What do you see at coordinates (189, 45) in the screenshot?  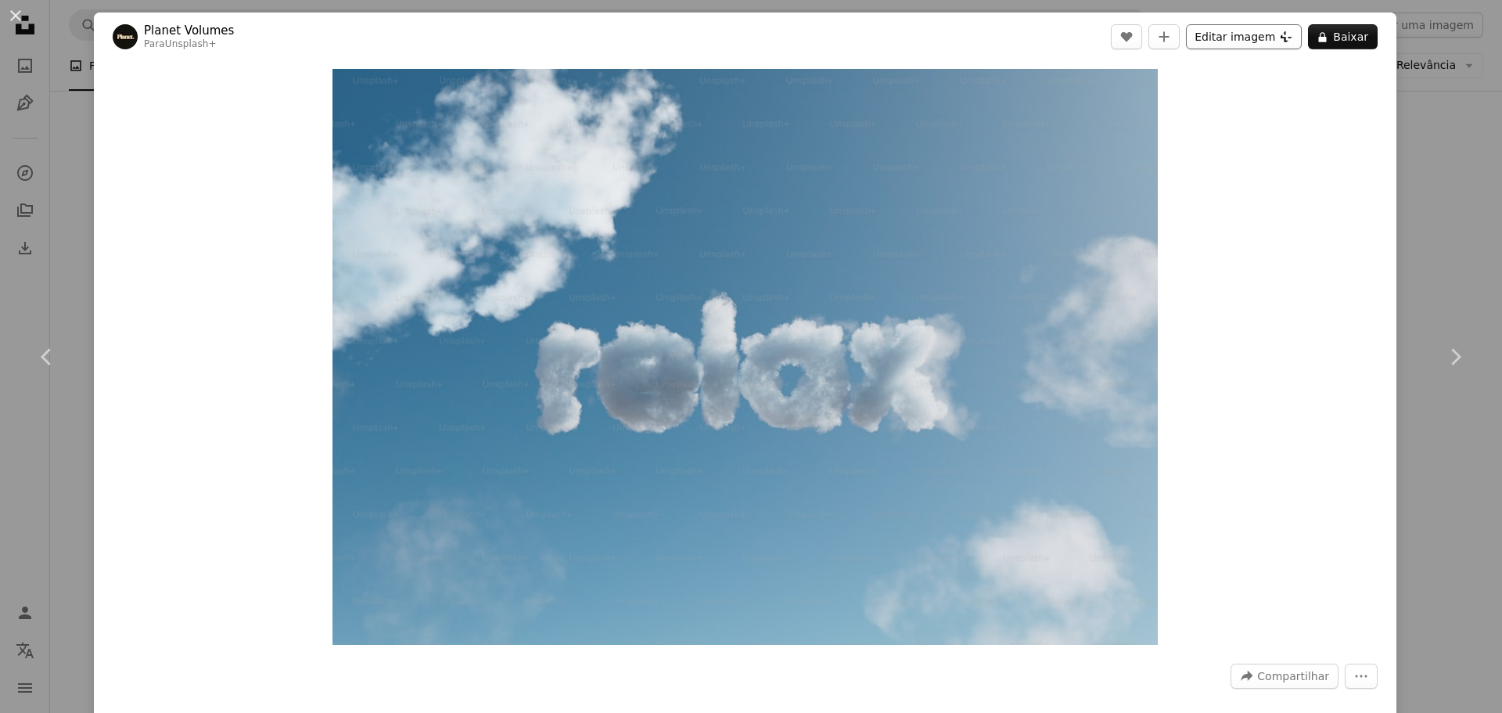 I see `div: Para` at bounding box center [189, 45].